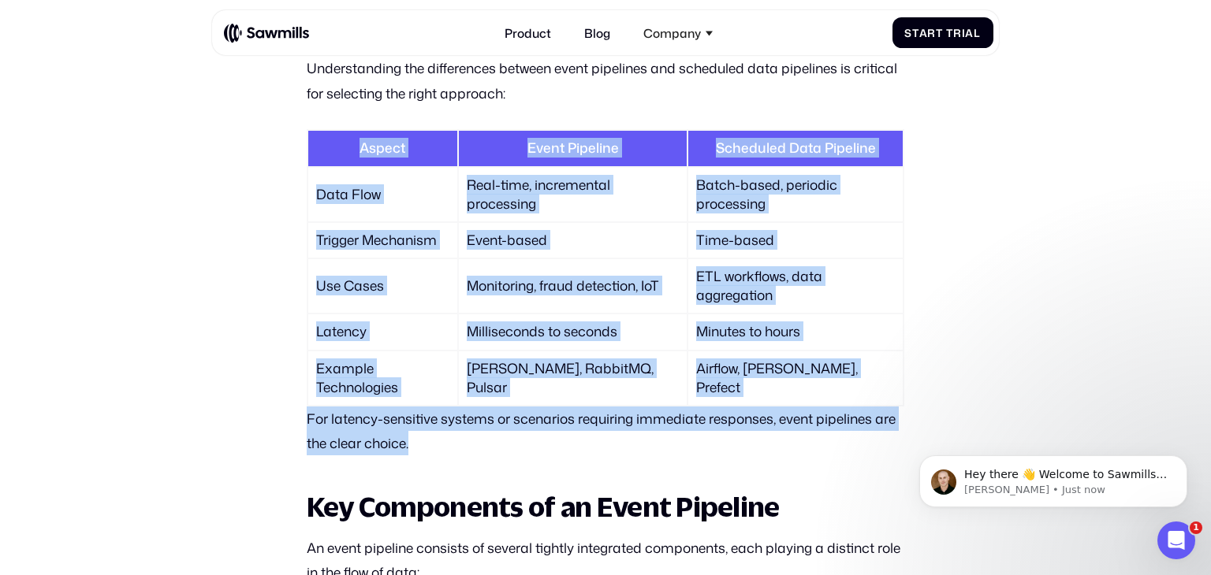  Describe the element at coordinates (573, 195) in the screenshot. I see `td: Real-time, incremental processing` at that location.